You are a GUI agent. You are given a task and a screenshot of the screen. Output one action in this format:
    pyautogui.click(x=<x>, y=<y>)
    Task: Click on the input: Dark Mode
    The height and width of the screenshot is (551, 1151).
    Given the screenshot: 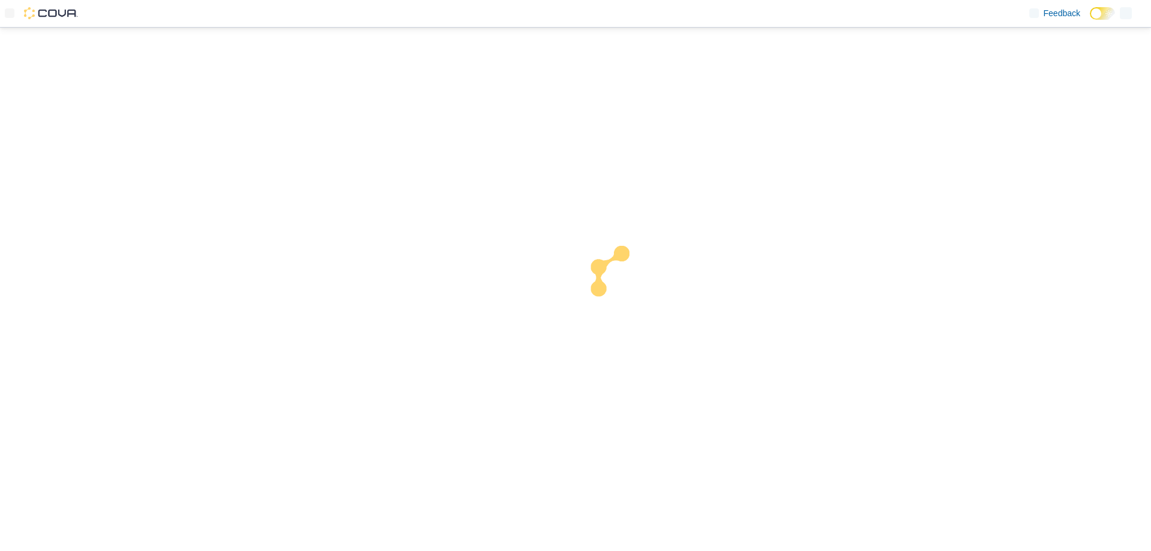 What is the action you would take?
    pyautogui.click(x=1102, y=13)
    